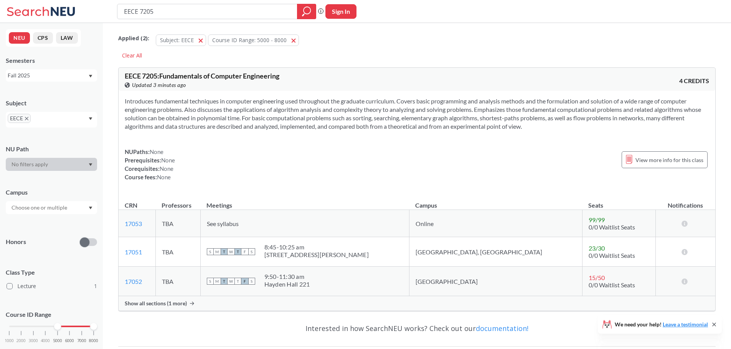 Image resolution: width=731 pixels, height=349 pixels. What do you see at coordinates (287, 277) in the screenshot?
I see `div: 9:50 - 11:30 am` at bounding box center [287, 277].